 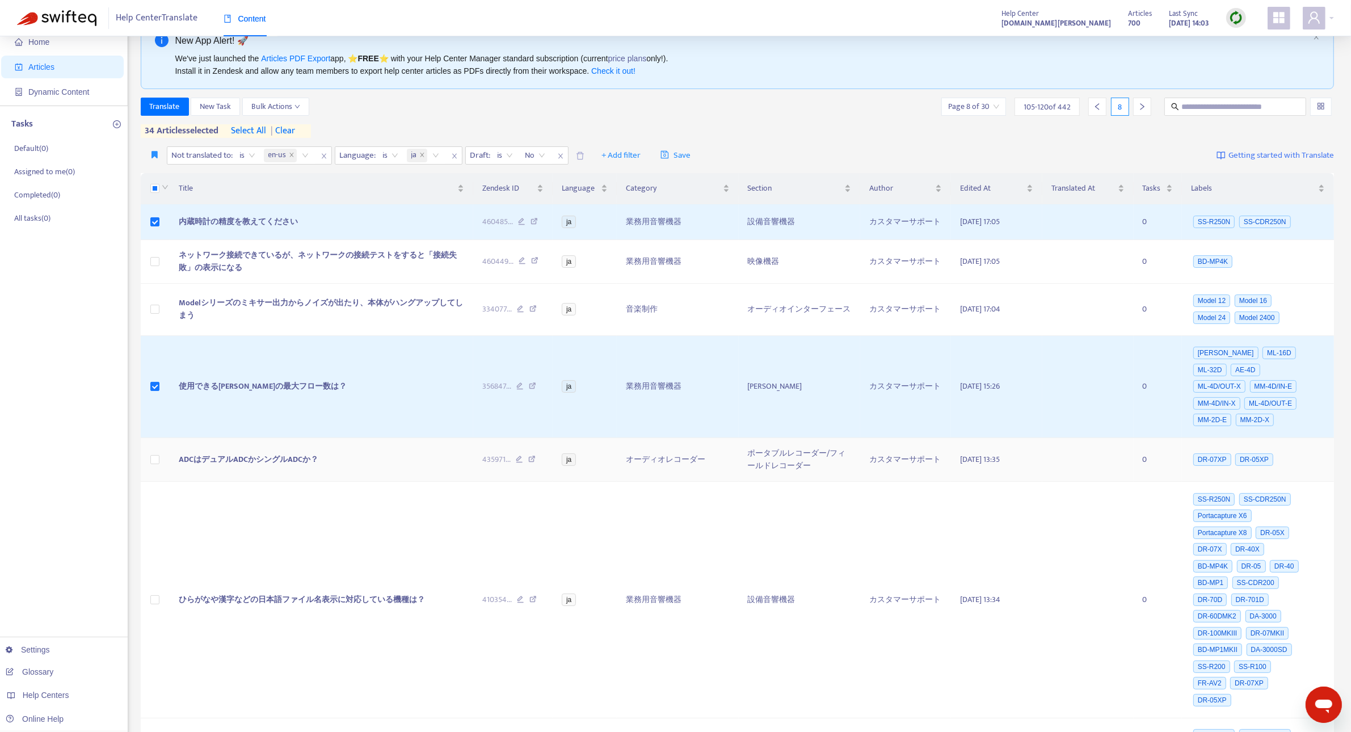 What do you see at coordinates (28, 650) in the screenshot?
I see `a: Settings` at bounding box center [28, 650].